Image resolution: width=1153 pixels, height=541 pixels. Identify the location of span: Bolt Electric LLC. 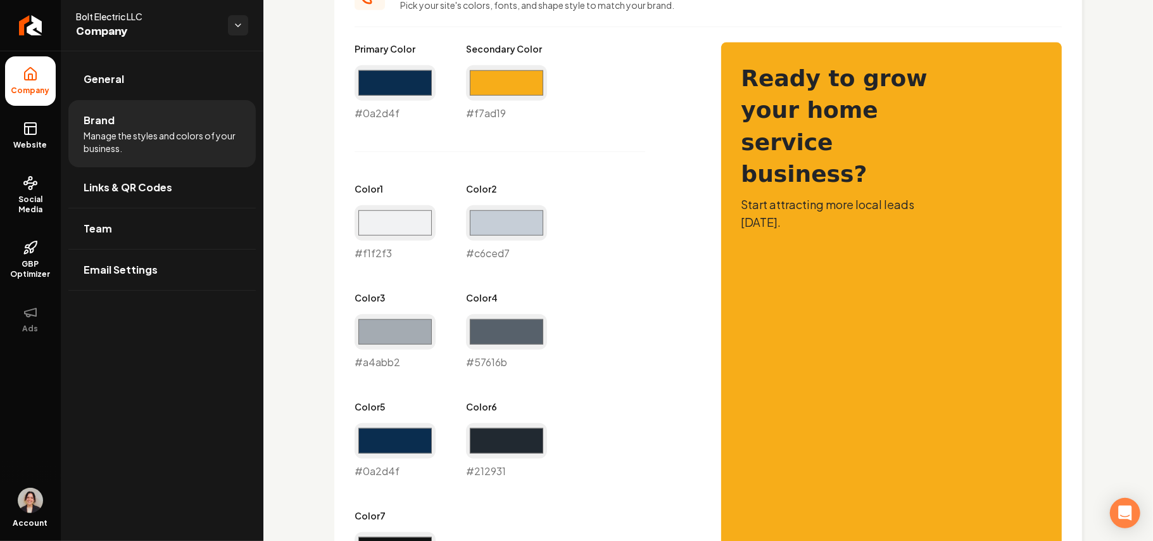
(147, 16).